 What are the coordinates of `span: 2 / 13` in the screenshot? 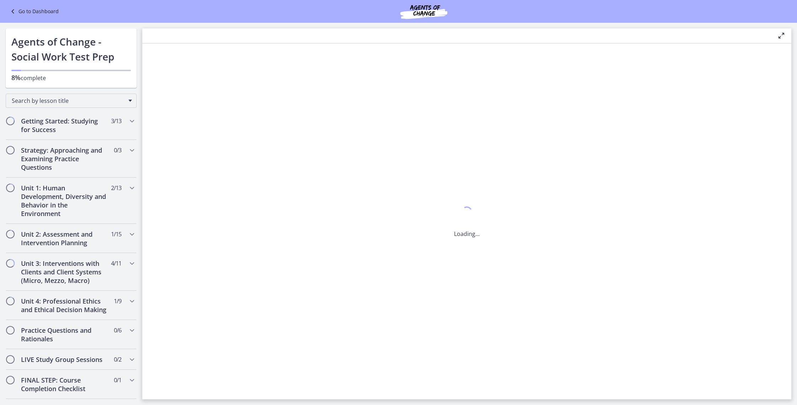 It's located at (116, 188).